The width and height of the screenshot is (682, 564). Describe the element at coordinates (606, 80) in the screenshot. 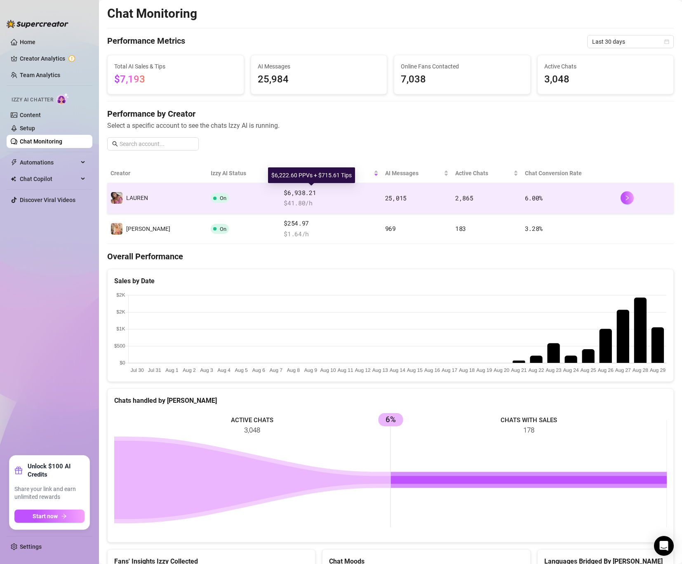

I see `span: 3,048` at that location.